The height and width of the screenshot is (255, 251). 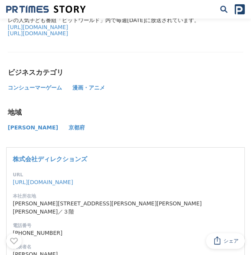 What do you see at coordinates (46, 9) in the screenshot?
I see `img: 成果の裏側にあるストーリーをメディアに届ける` at bounding box center [46, 9].